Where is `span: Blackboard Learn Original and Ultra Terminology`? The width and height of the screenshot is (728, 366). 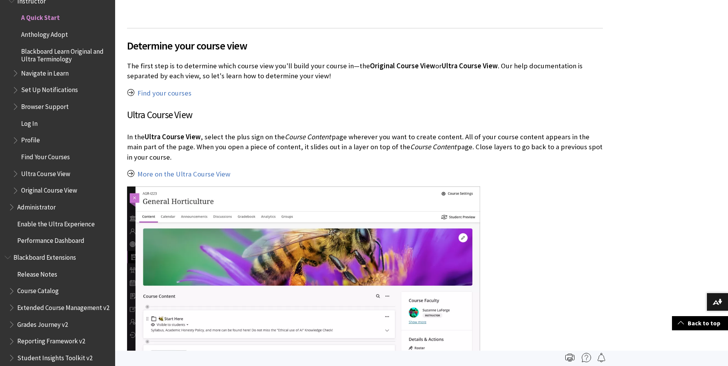
span: Blackboard Learn Original and Ultra Terminology is located at coordinates (65, 54).